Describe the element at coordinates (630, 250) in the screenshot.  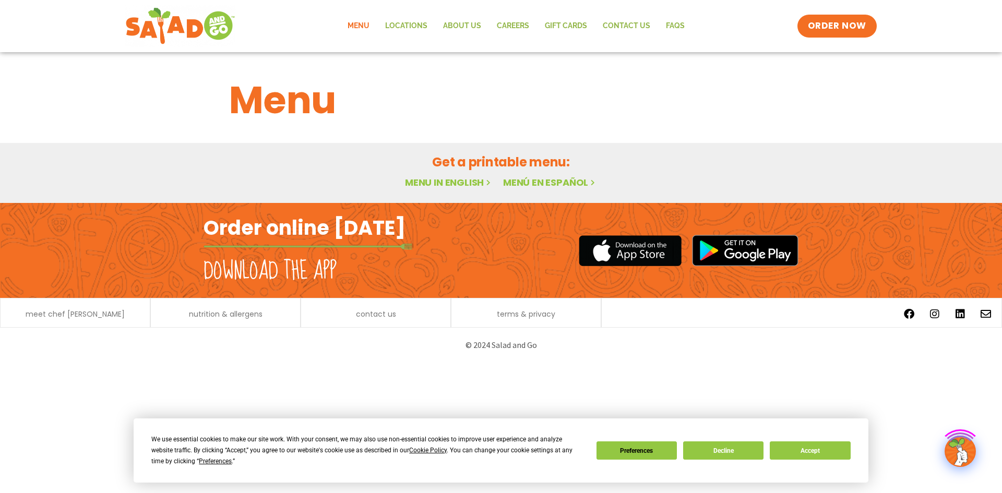
I see `img: appstore` at that location.